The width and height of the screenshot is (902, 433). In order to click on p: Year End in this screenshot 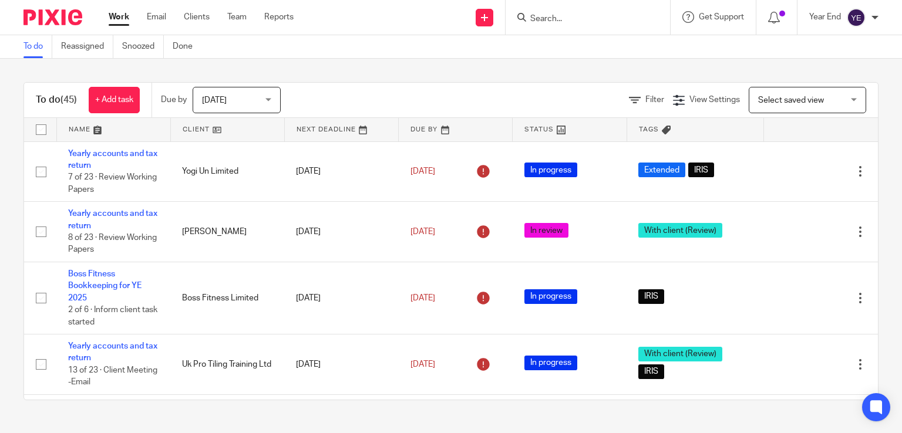, I will do `click(825, 17)`.